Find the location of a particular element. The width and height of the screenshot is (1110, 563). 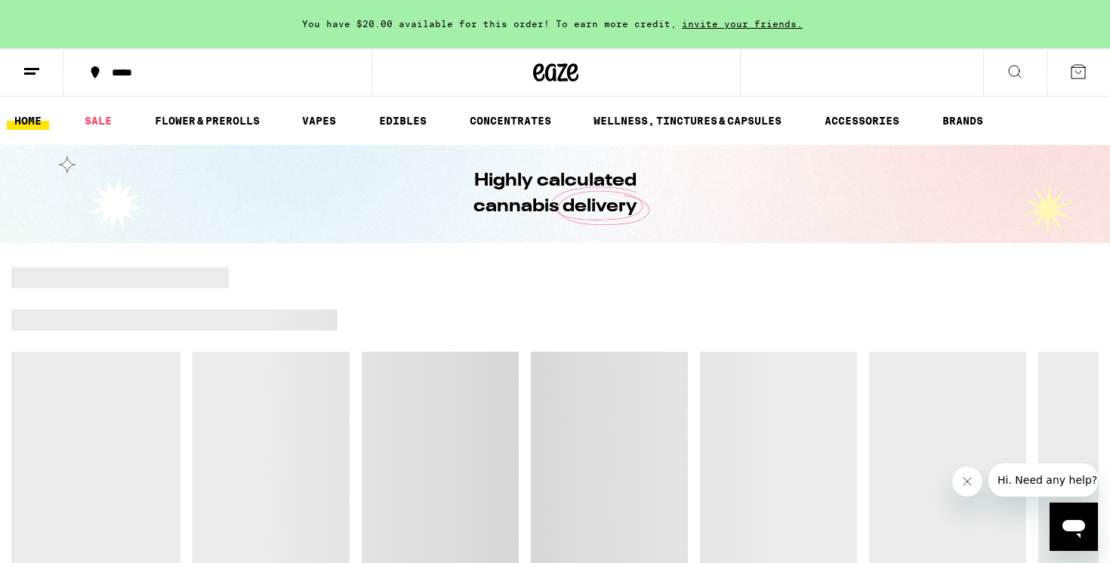

a: CONCENTRATES is located at coordinates (510, 121).